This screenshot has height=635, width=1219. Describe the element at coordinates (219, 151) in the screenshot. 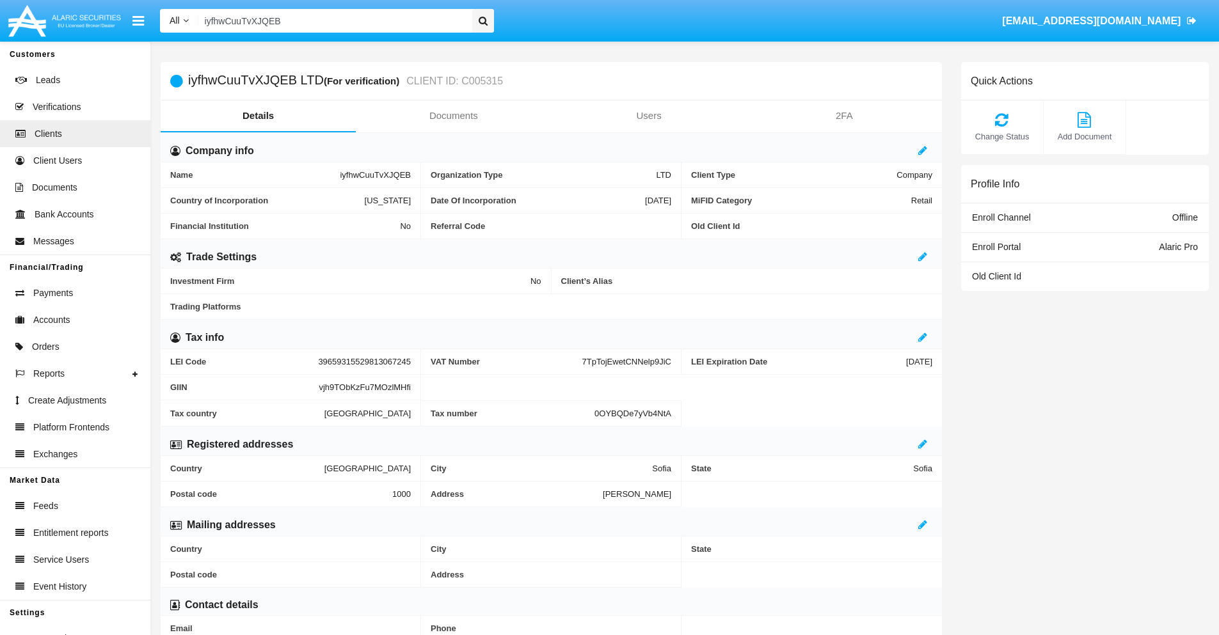

I see `h6: Company info` at that location.